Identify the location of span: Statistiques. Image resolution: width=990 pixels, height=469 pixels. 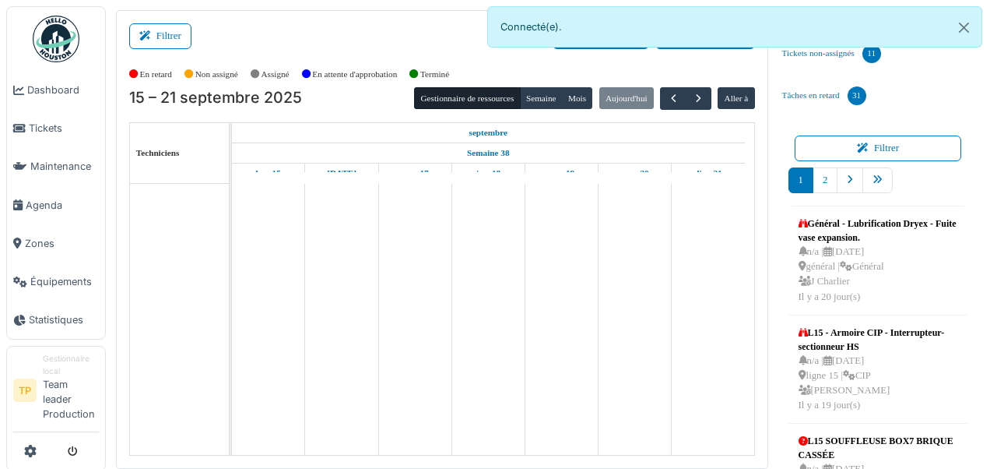
(64, 319).